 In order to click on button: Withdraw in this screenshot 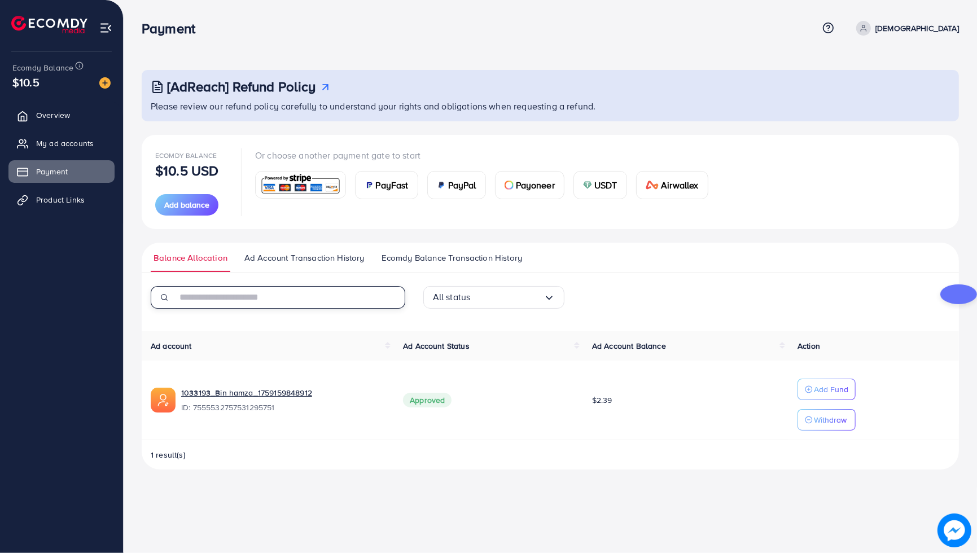, I will do `click(826, 420)`.